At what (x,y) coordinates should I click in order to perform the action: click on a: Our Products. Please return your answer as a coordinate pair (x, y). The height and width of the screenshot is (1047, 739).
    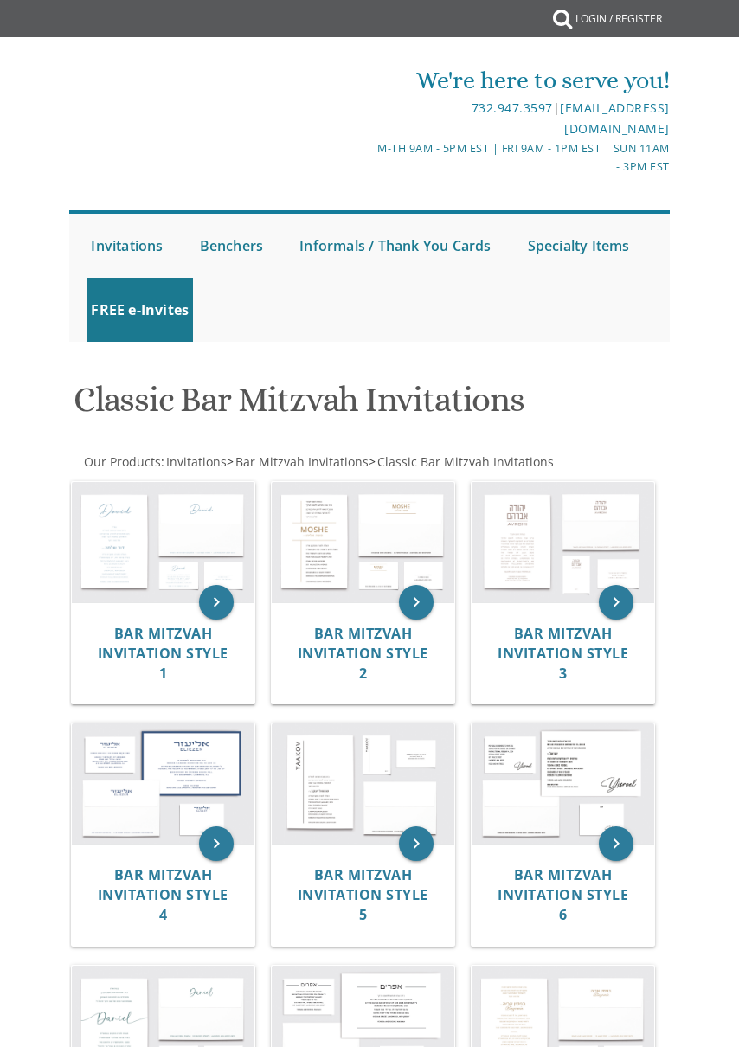
    Looking at the image, I should click on (121, 461).